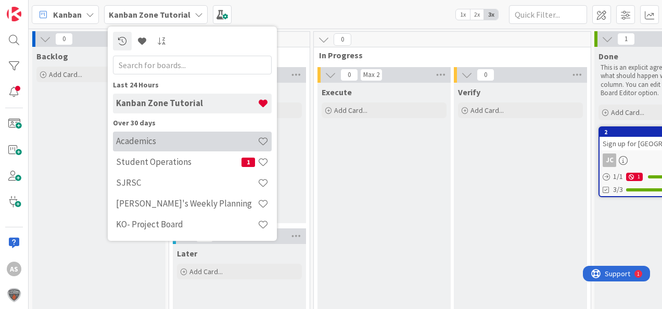  I want to click on div: JC, so click(610, 160).